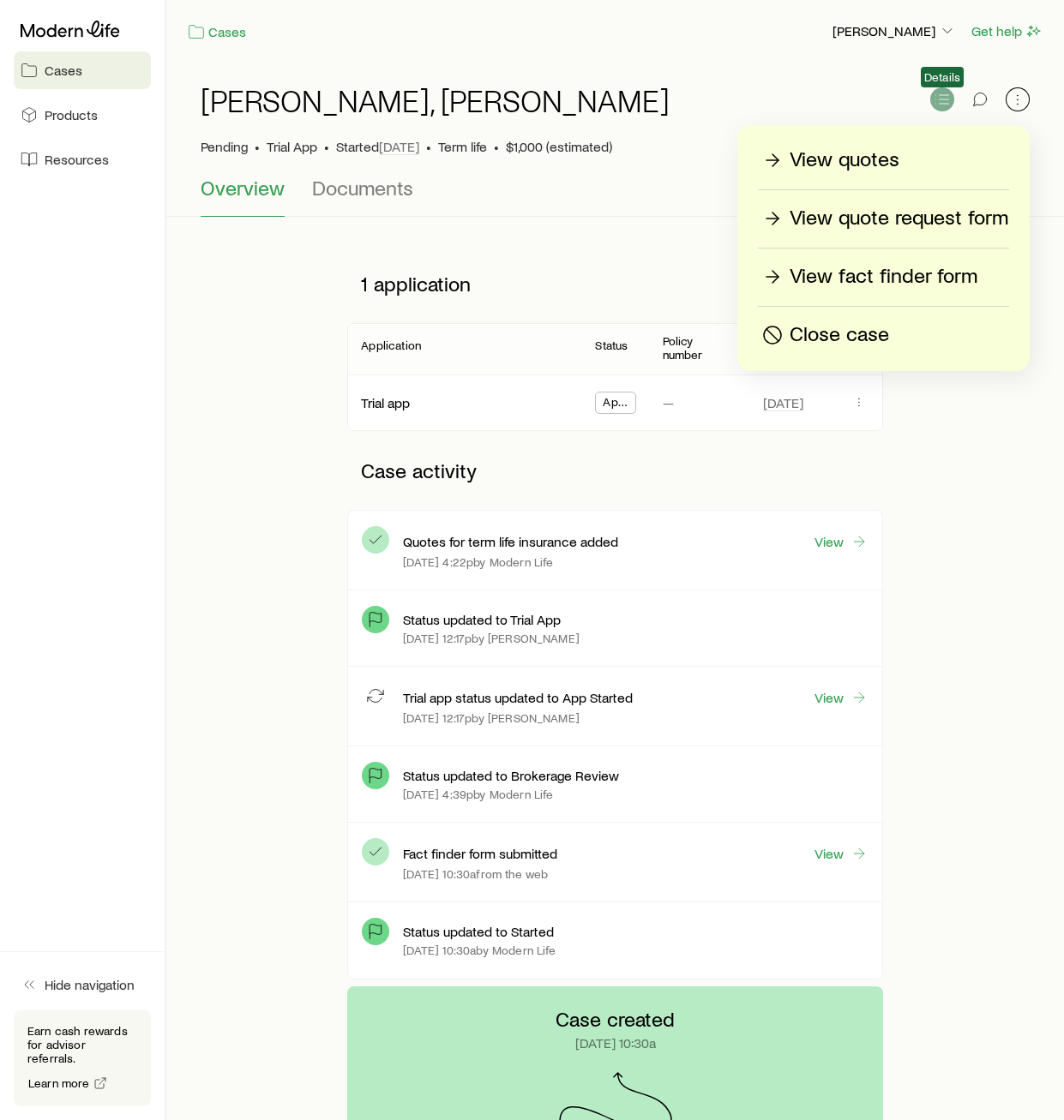 This screenshot has width=1064, height=1120. Describe the element at coordinates (82, 115) in the screenshot. I see `a: Products` at that location.